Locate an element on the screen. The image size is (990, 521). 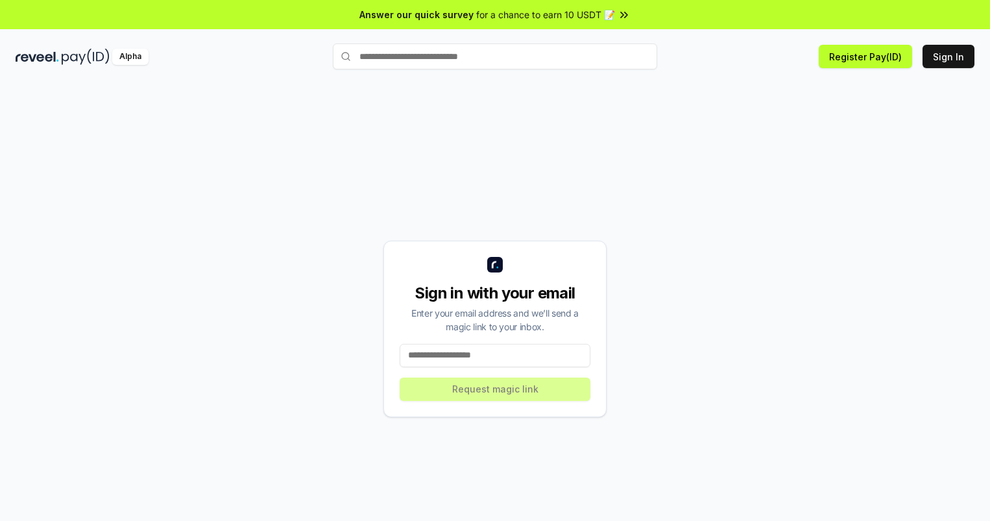
span: Answer our quick survey is located at coordinates (417, 14).